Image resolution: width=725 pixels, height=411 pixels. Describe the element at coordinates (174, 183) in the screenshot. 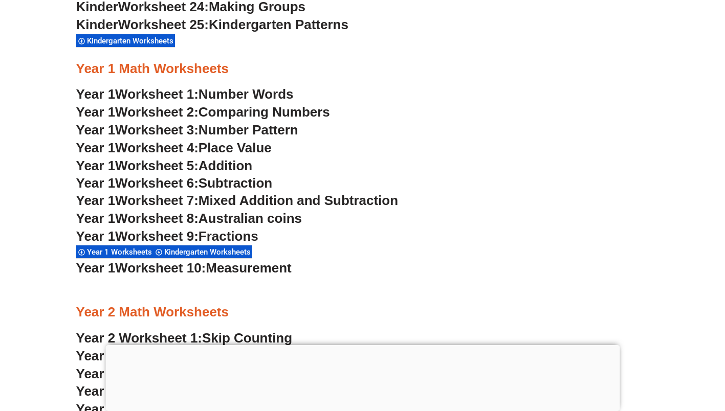

I see `a: Year 1Worksheet 6:Subtraction` at that location.